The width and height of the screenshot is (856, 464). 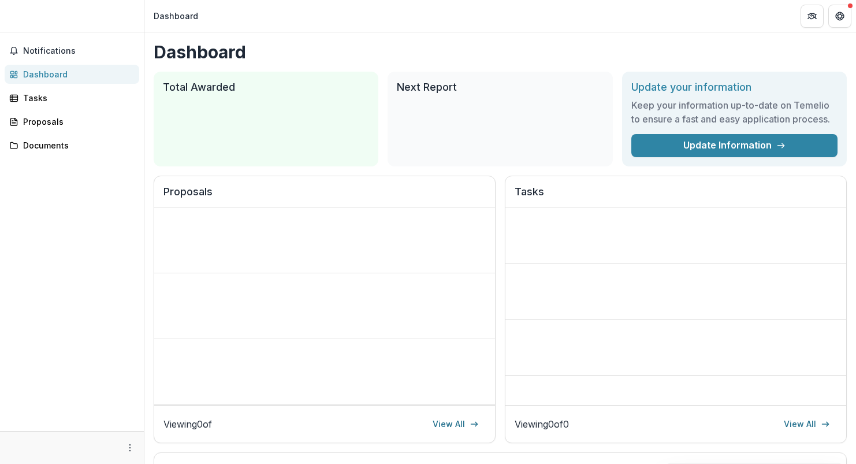 I want to click on h2: Total Awarded, so click(x=266, y=87).